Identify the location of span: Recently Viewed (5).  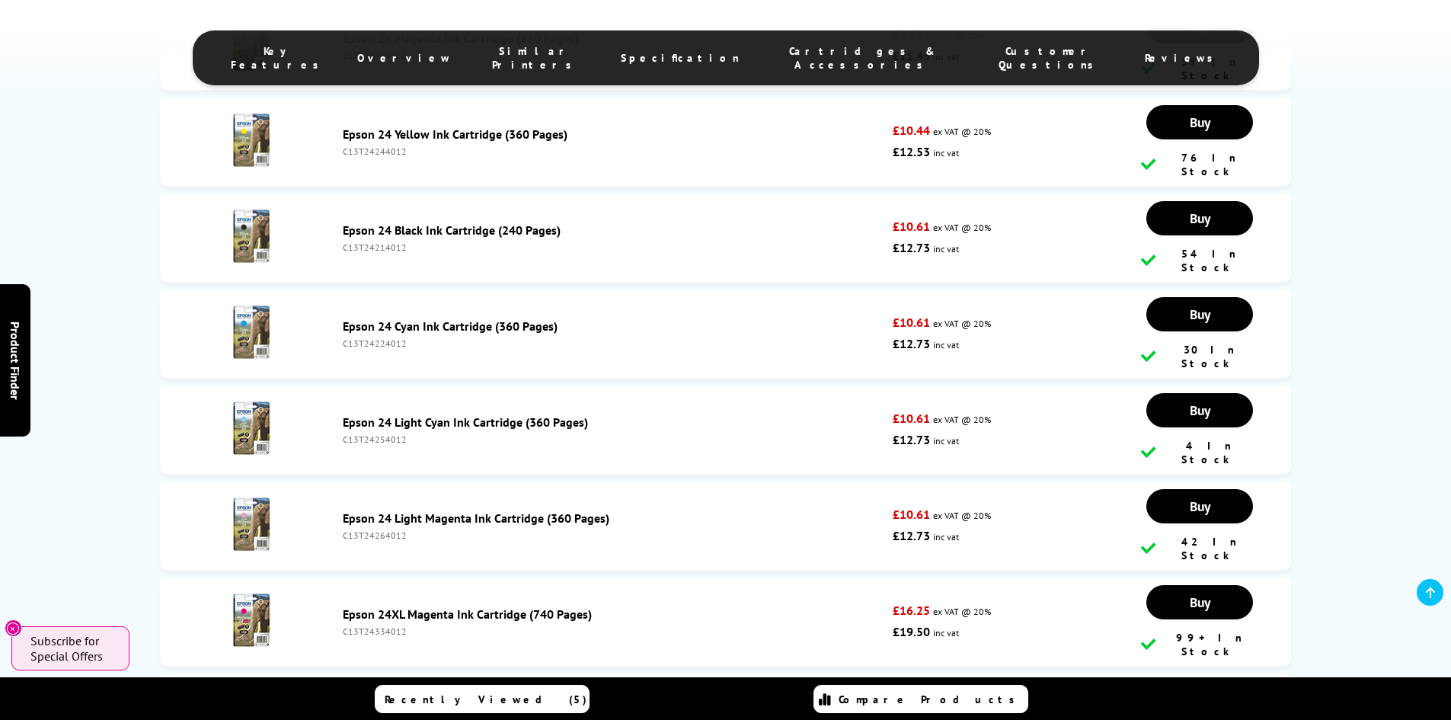
(486, 699).